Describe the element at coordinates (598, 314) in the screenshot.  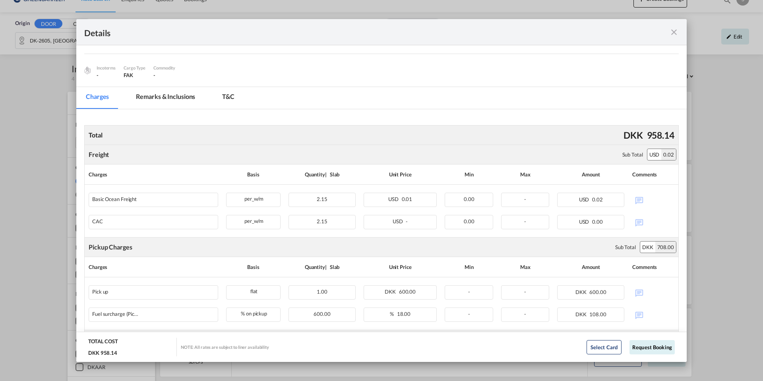
I see `span: 108.00` at that location.